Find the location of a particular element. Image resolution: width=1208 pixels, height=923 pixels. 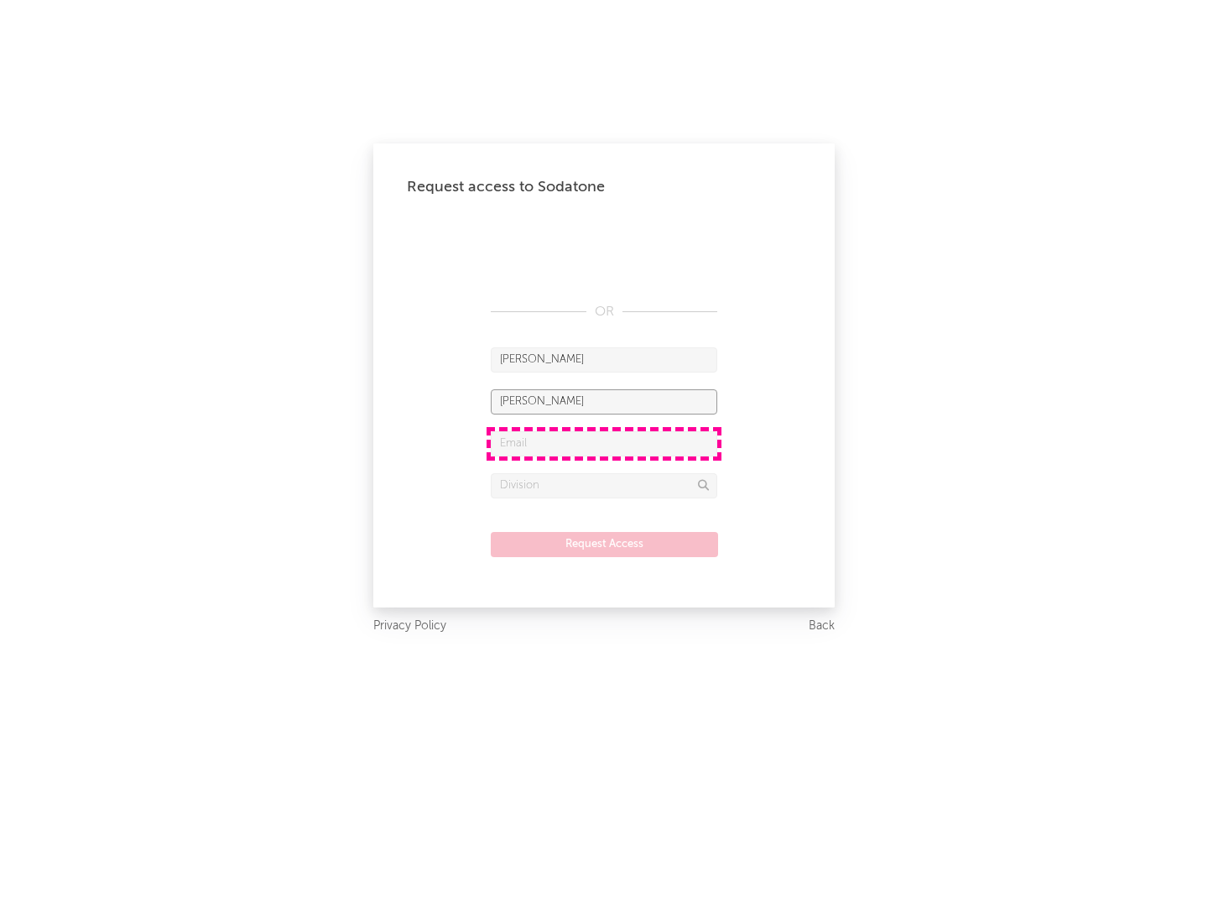

input: First Name is located at coordinates (604, 360).